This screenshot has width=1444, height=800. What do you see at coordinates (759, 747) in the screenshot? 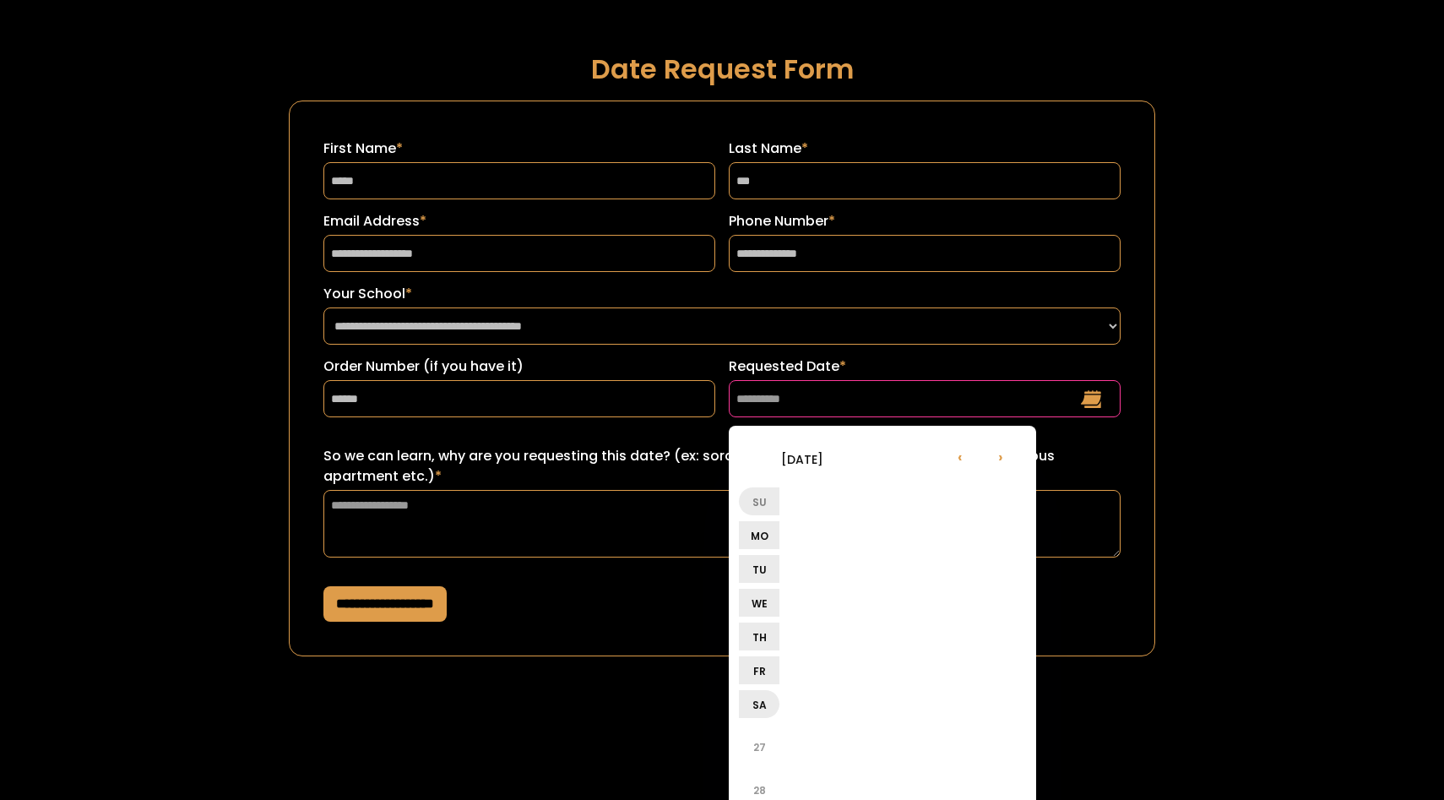
I see `li: 27` at bounding box center [759, 747].